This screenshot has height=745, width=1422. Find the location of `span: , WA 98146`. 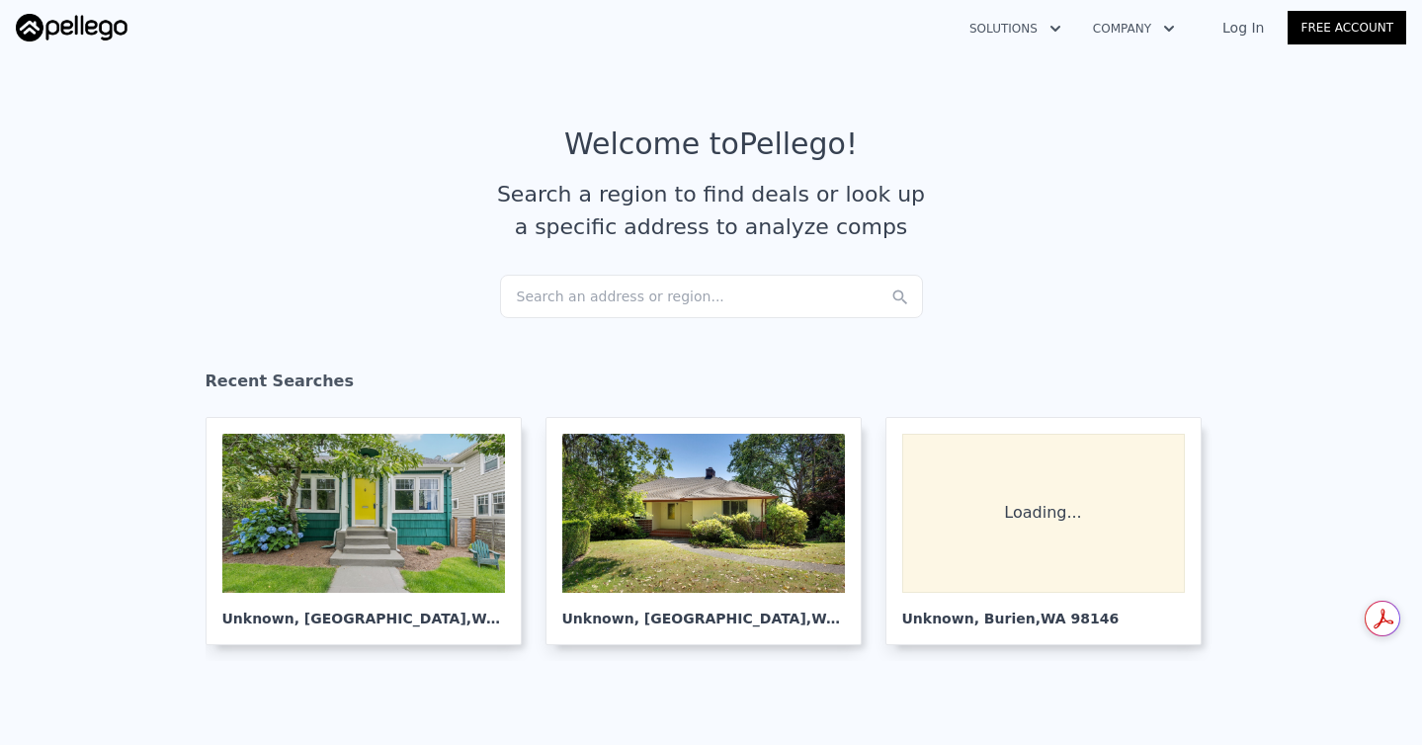

span: , WA 98146 is located at coordinates (1077, 619).